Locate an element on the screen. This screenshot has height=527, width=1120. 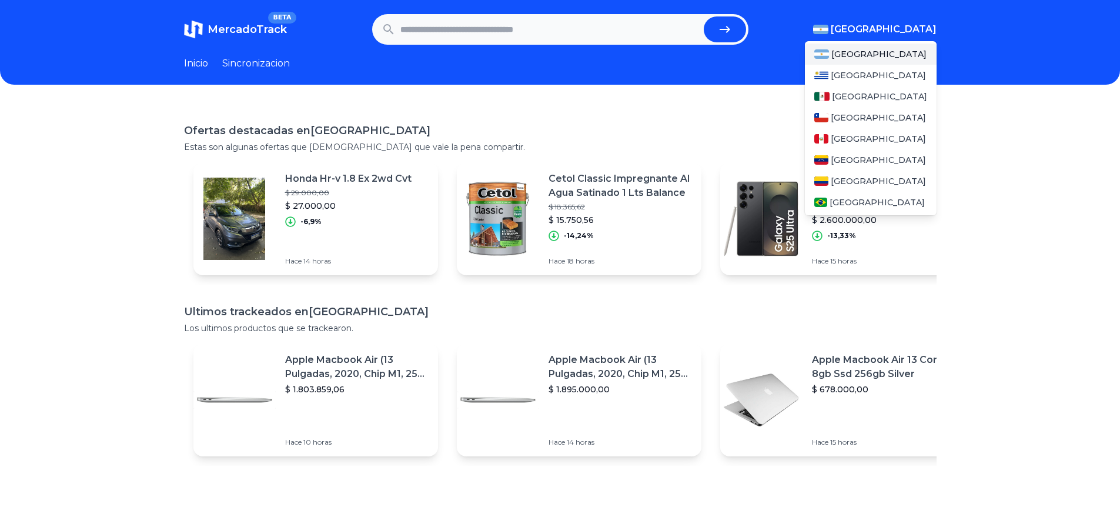
p: $ 1.803.859,06 is located at coordinates (357, 389).